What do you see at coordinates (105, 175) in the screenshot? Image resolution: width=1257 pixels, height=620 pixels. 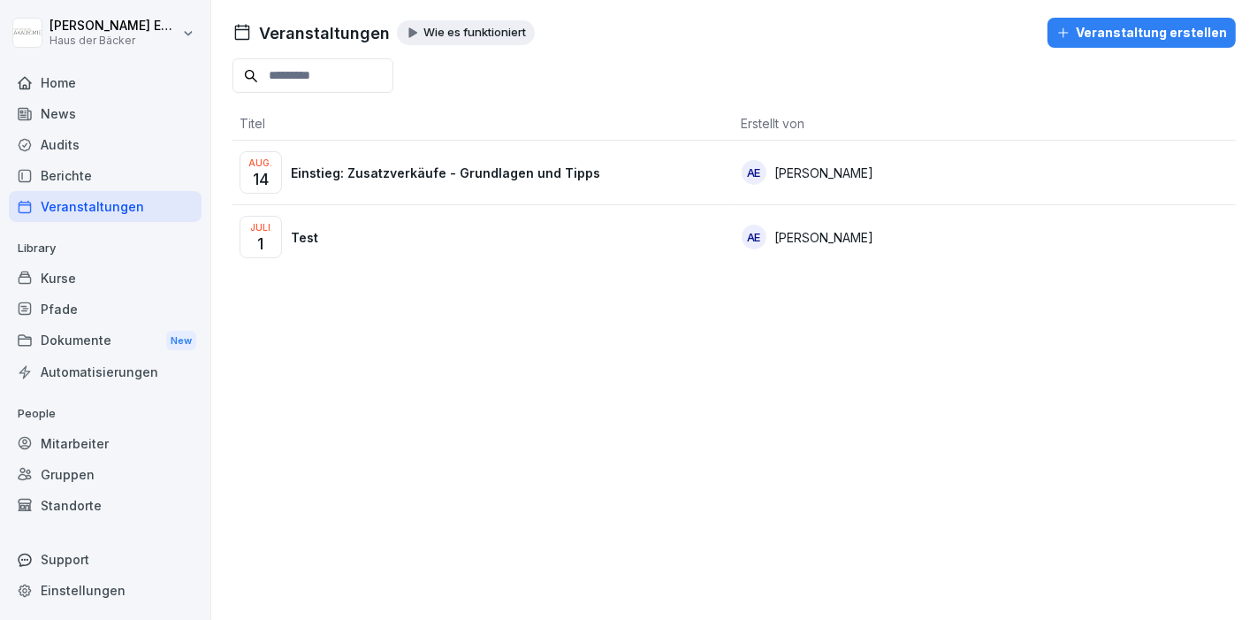 I see `div: Berichte` at bounding box center [105, 175].